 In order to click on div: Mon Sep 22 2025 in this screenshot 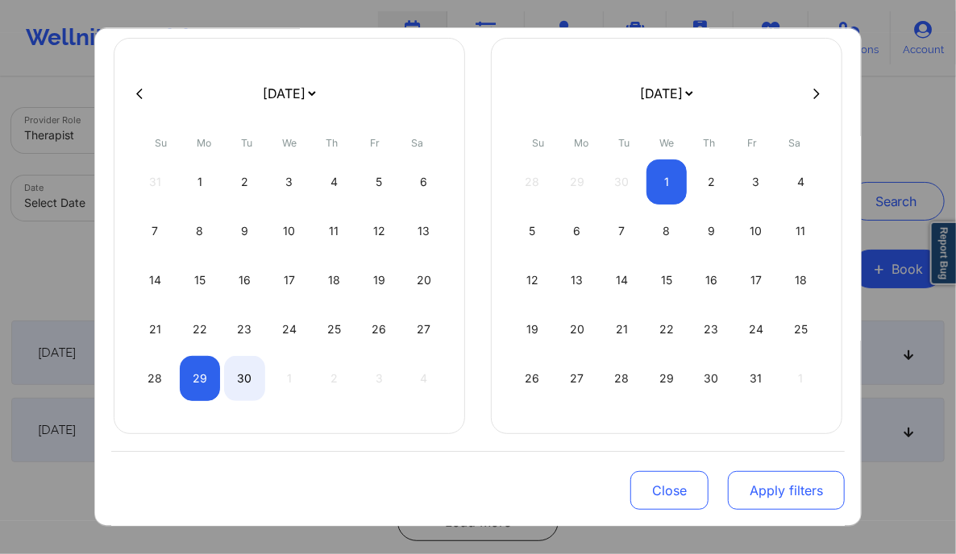, I will do `click(200, 330)`.